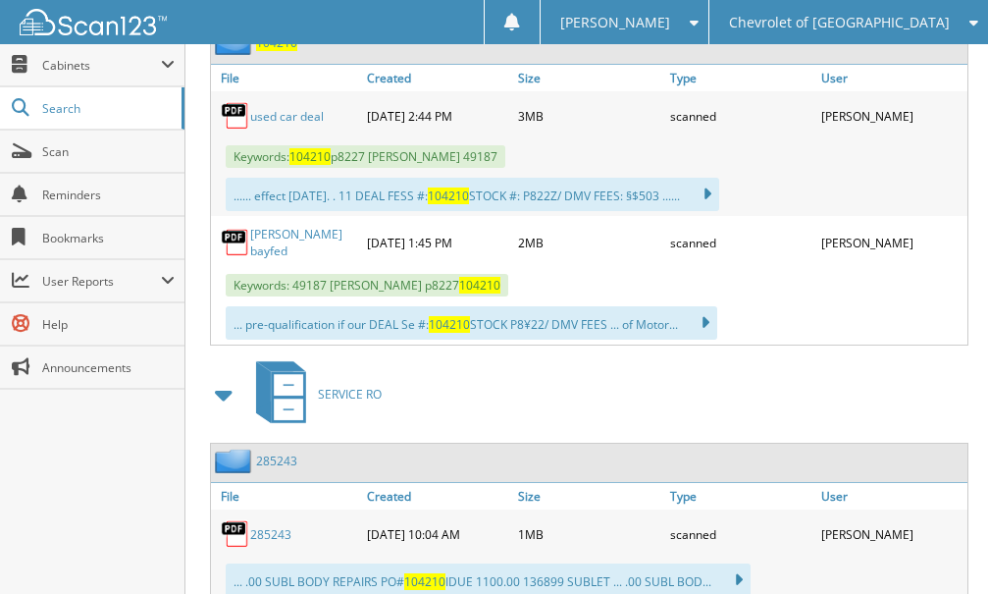 This screenshot has height=594, width=988. I want to click on div: 3MB, so click(589, 116).